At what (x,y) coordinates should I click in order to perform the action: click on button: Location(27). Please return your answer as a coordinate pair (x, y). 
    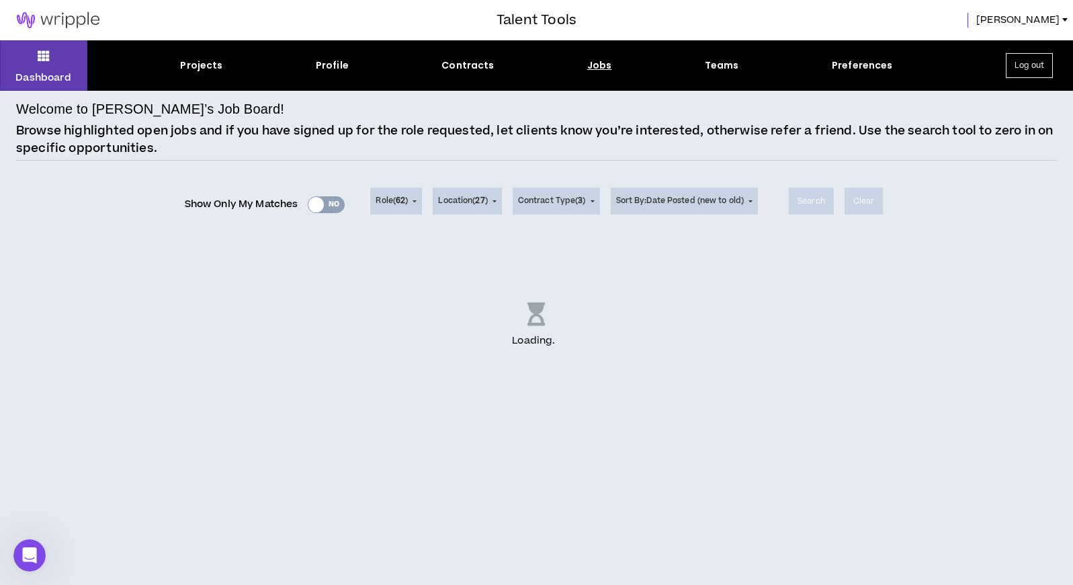
    Looking at the image, I should click on (467, 201).